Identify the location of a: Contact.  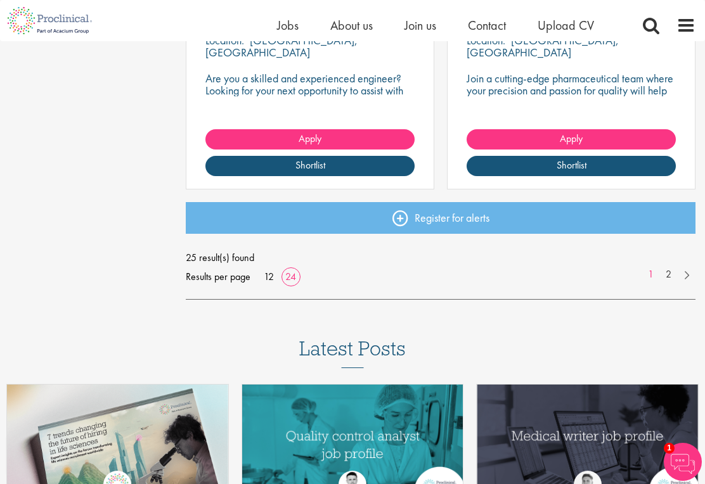
(487, 25).